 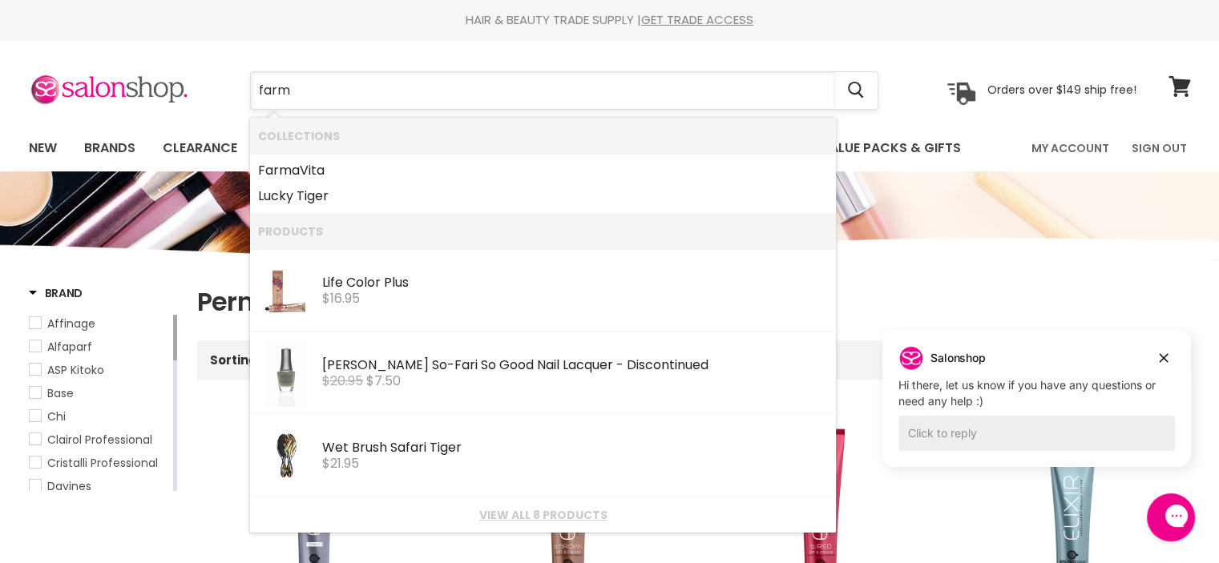 I want to click on a: Value Packs & Gifts, so click(x=890, y=148).